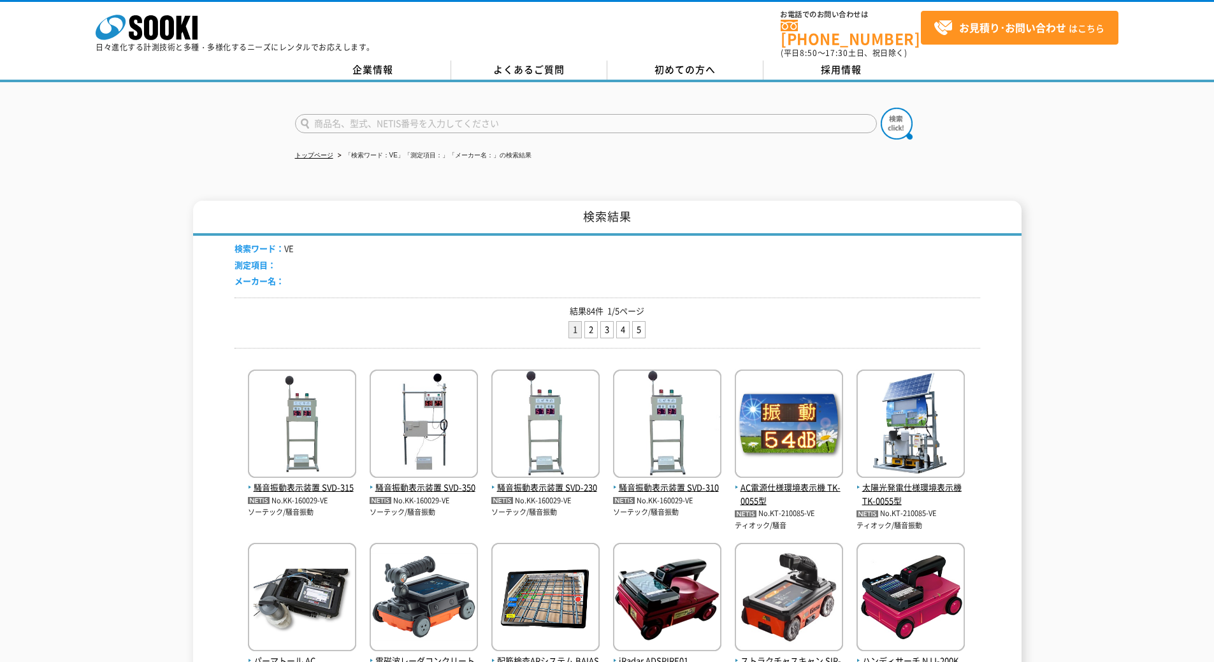  Describe the element at coordinates (896, 124) in the screenshot. I see `img: btn_search.png` at that location.